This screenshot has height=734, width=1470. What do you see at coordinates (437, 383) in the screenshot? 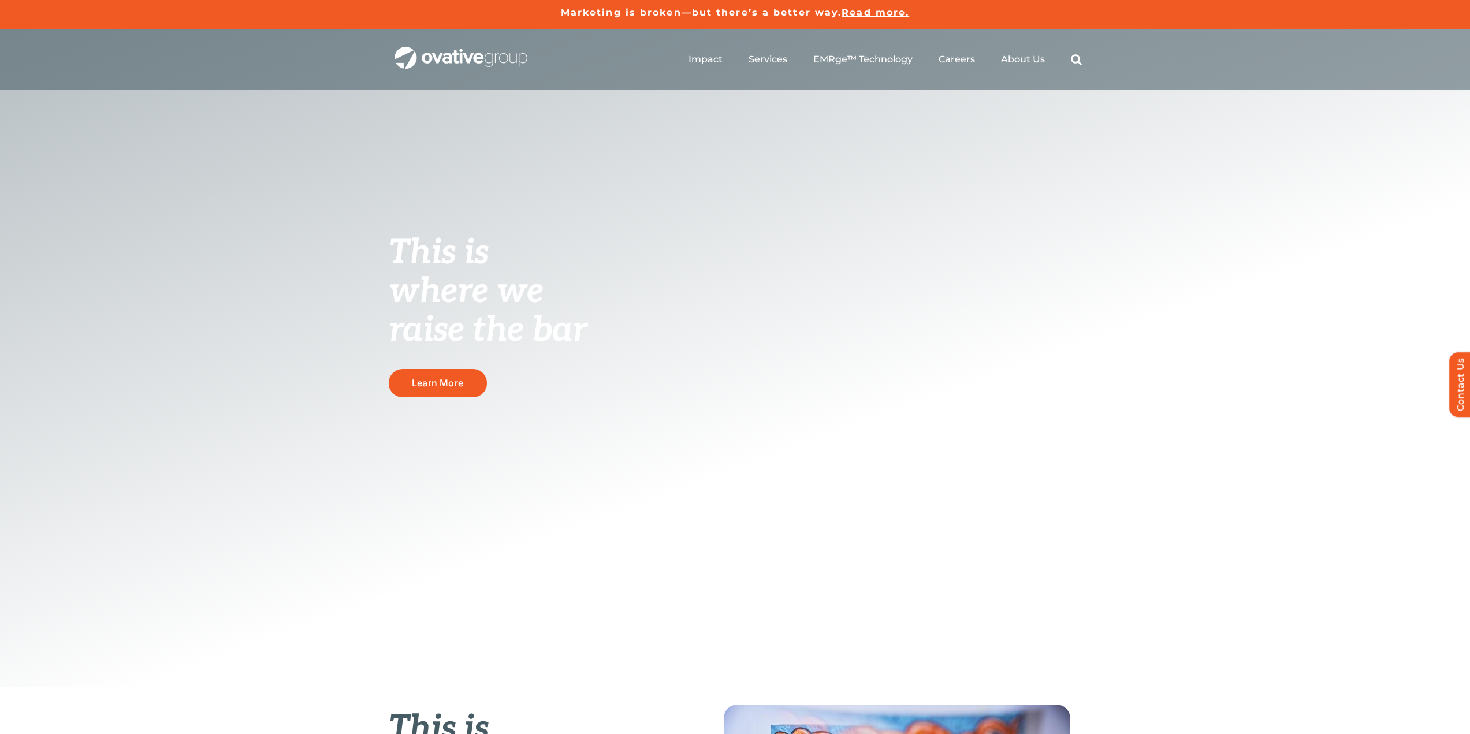
I see `span: Learn More` at bounding box center [437, 383].